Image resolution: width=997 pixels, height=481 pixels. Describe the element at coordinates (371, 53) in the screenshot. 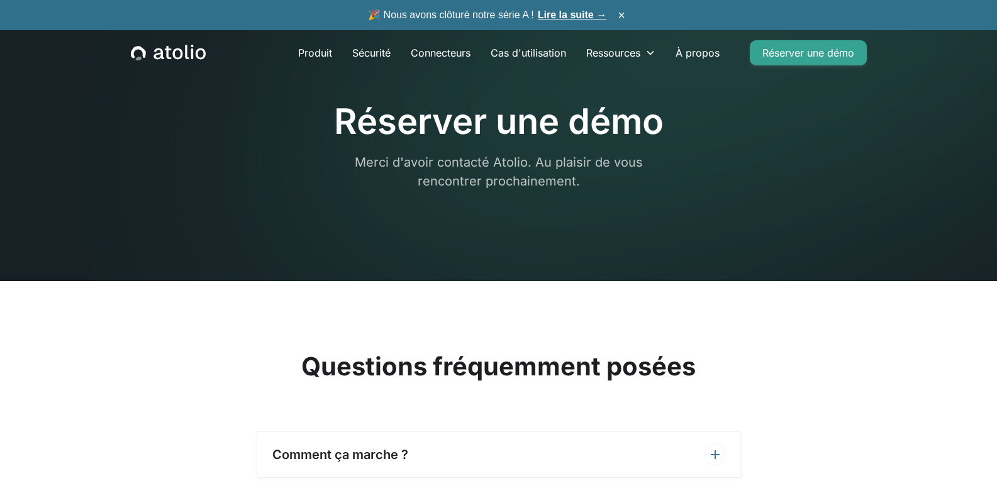

I see `font: Sécurité` at that location.